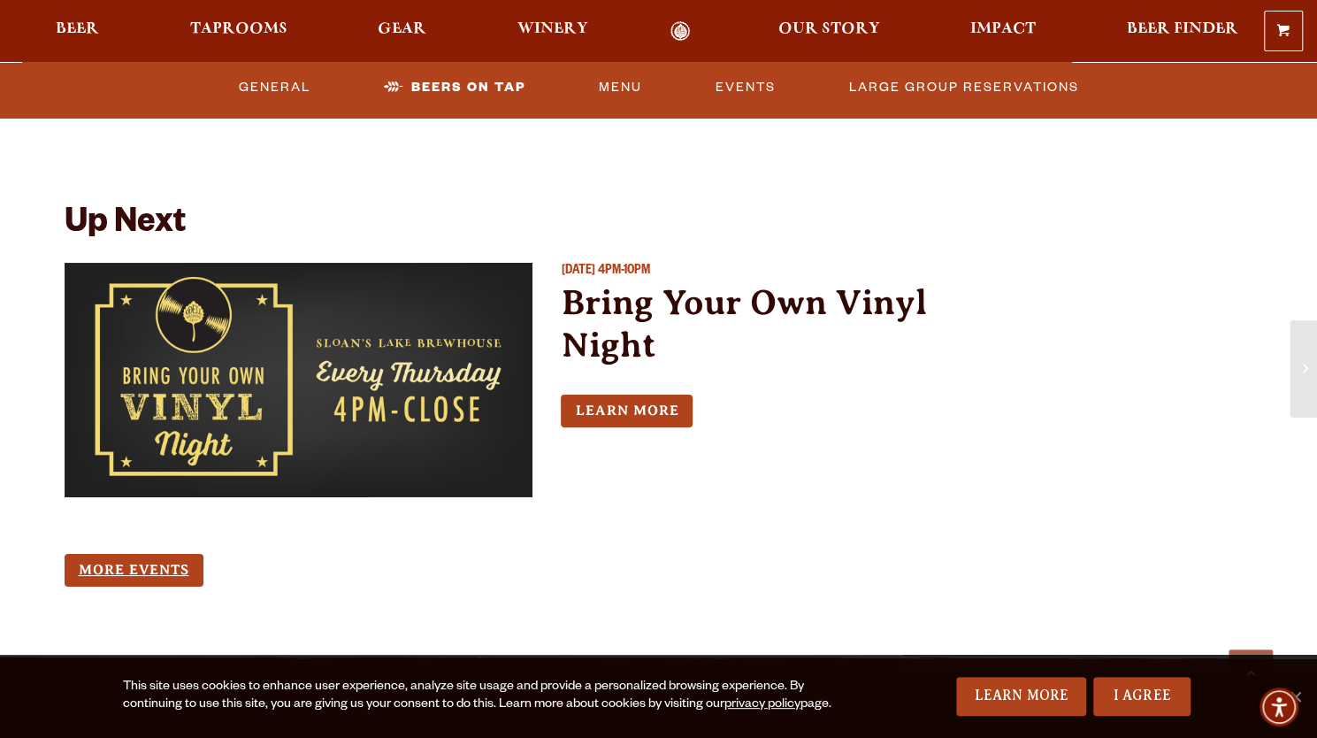 The height and width of the screenshot is (738, 1317). What do you see at coordinates (1142, 696) in the screenshot?
I see `a: I Agree` at bounding box center [1142, 696].